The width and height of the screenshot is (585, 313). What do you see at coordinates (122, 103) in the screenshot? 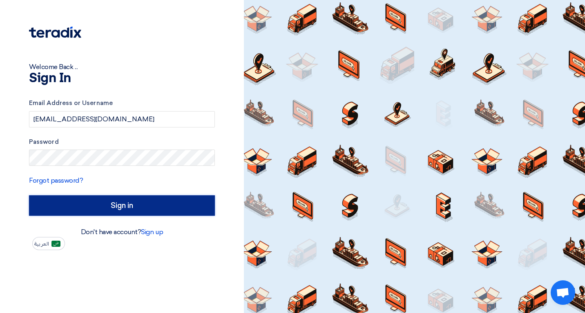
I see `label: Email Address or Username` at bounding box center [122, 103].